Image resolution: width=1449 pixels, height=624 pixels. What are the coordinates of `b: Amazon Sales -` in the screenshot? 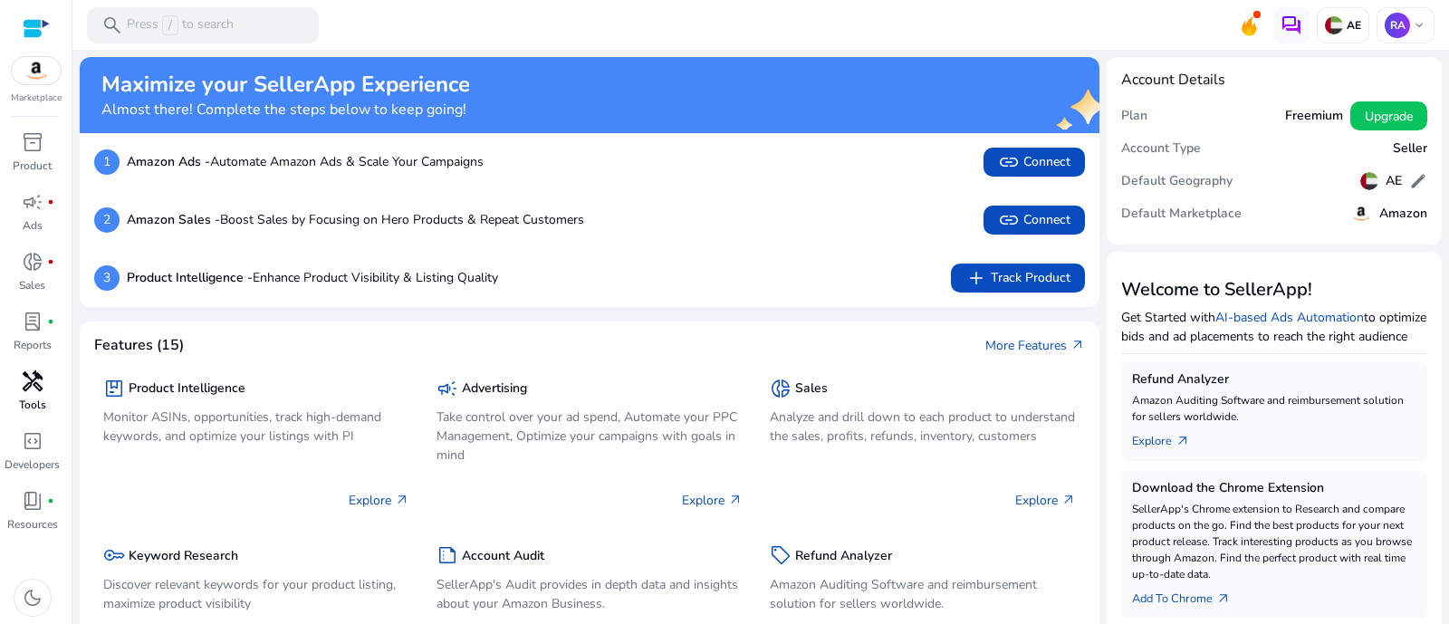 It's located at (173, 219).